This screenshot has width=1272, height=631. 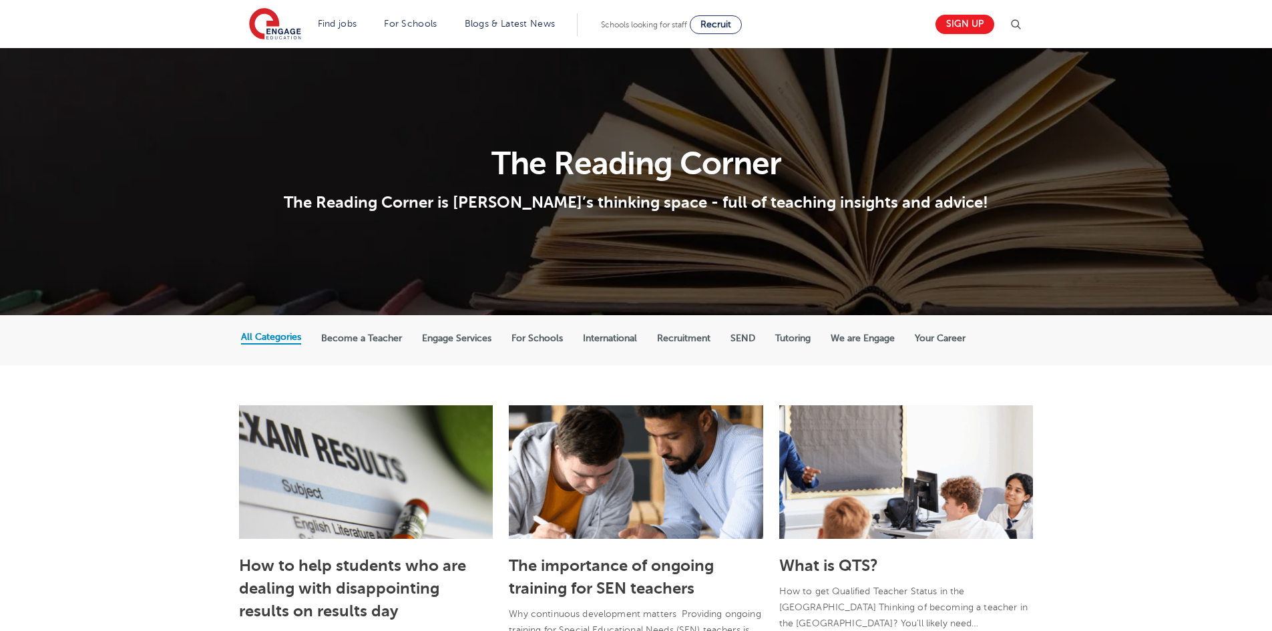 What do you see at coordinates (716, 25) in the screenshot?
I see `a: Recruit` at bounding box center [716, 25].